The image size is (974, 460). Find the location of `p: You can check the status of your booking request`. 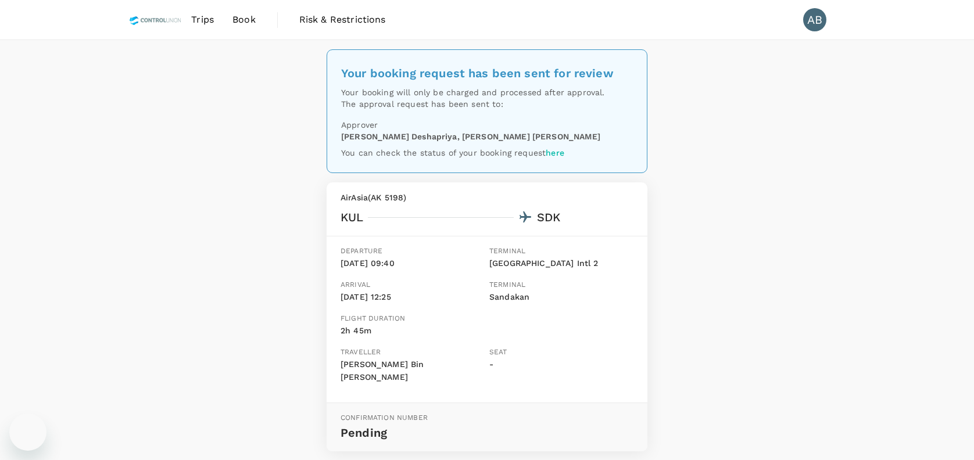

p: You can check the status of your booking request is located at coordinates (487, 153).